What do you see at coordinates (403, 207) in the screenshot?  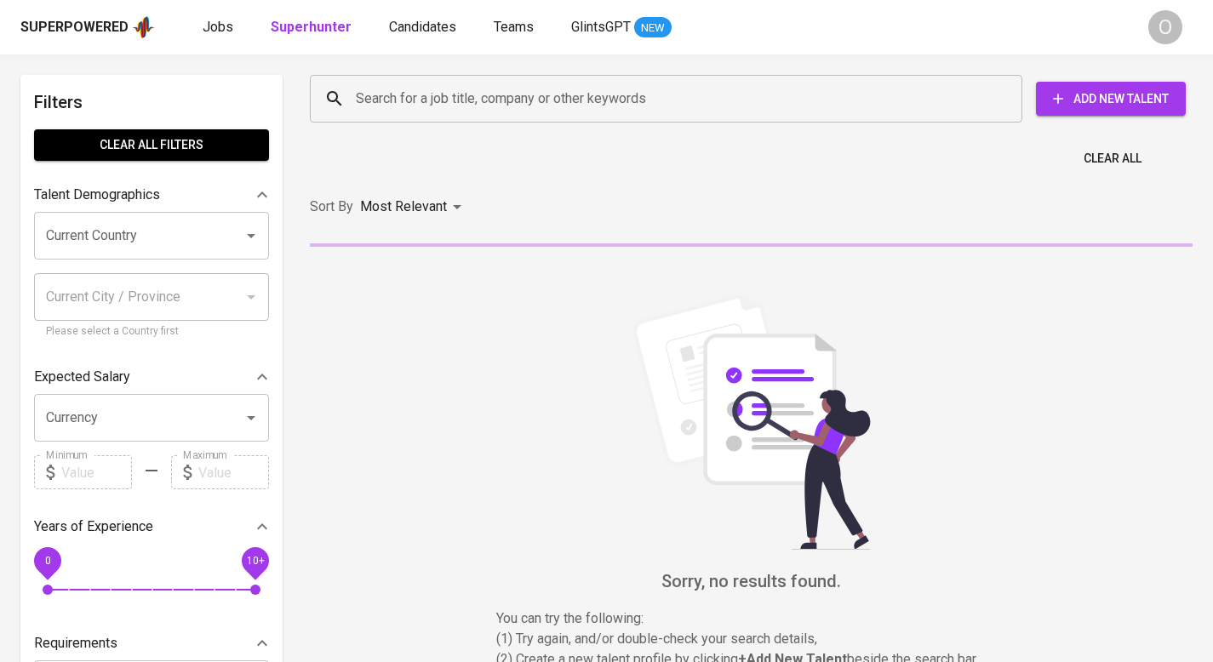 I see `p: Most Relevant` at bounding box center [403, 207].